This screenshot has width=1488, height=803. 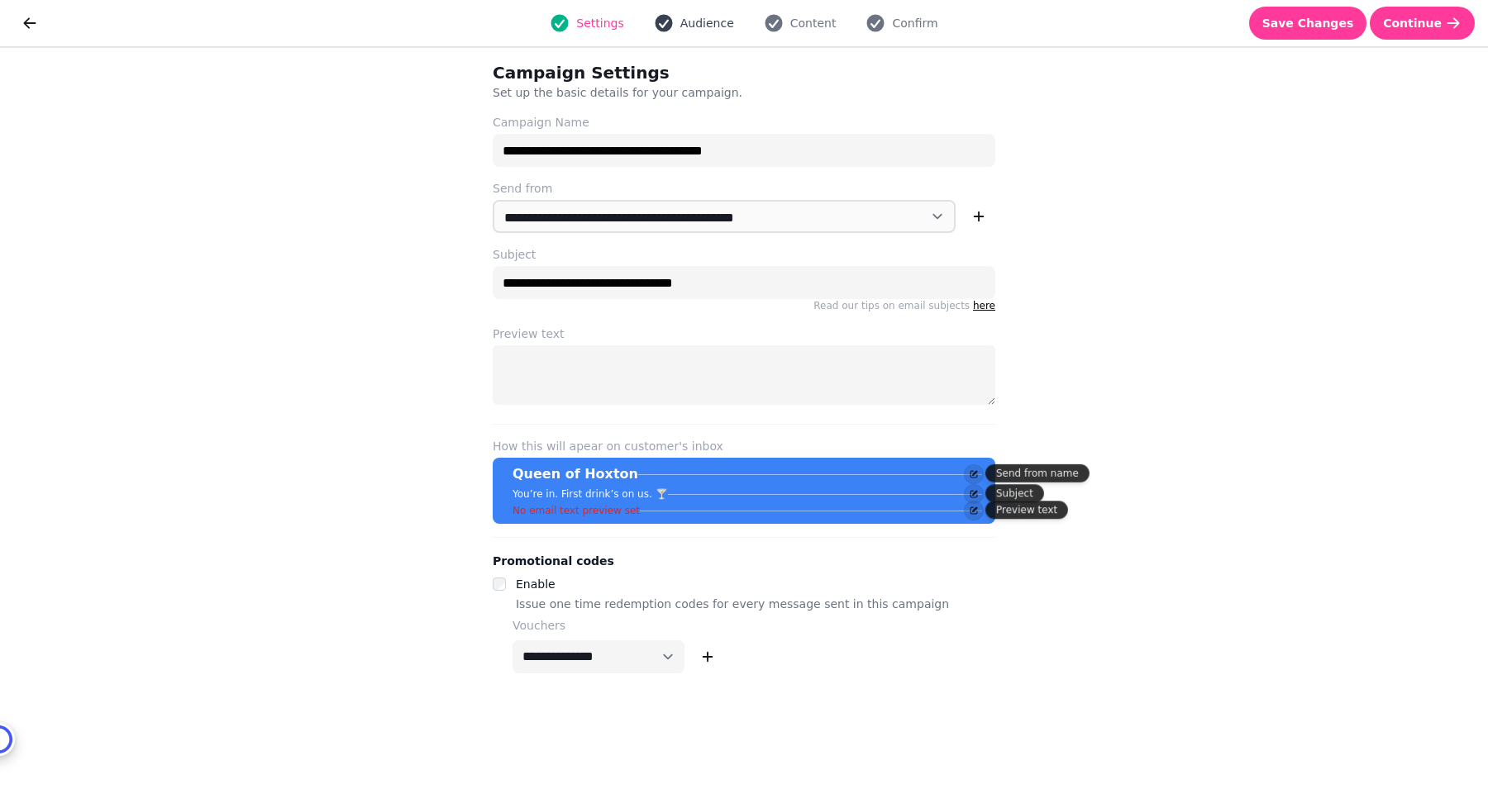 I want to click on label: Preview text, so click(x=744, y=334).